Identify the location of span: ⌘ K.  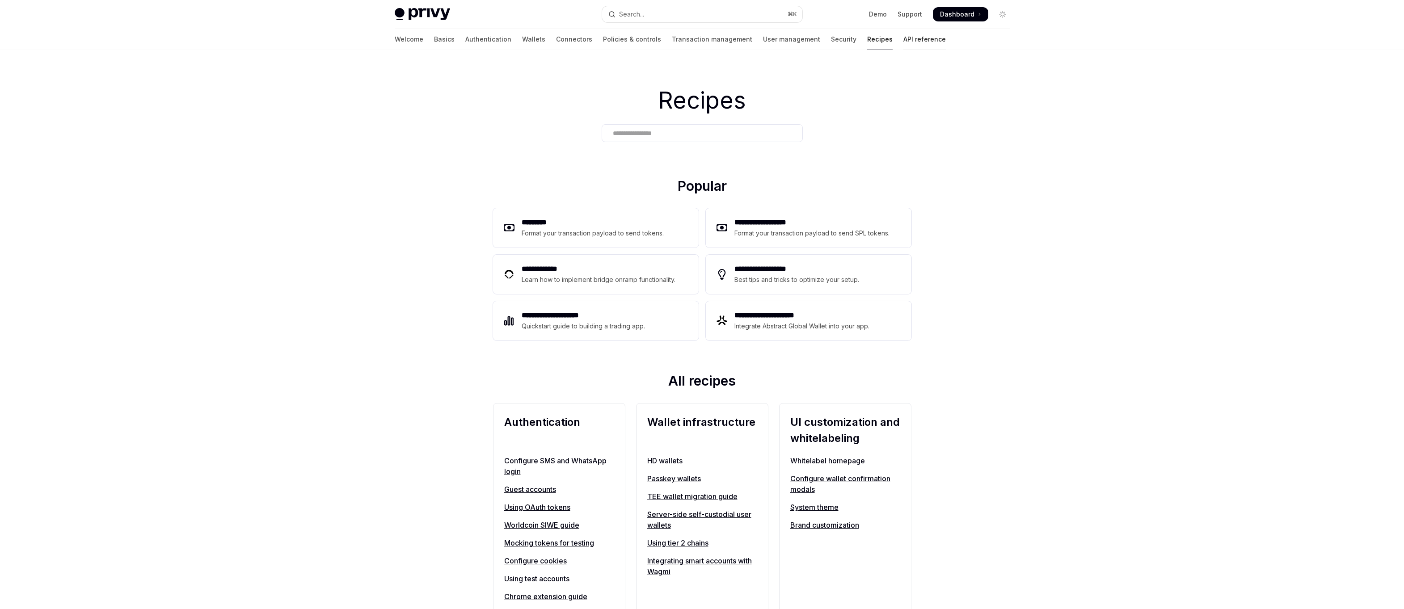
(792, 14).